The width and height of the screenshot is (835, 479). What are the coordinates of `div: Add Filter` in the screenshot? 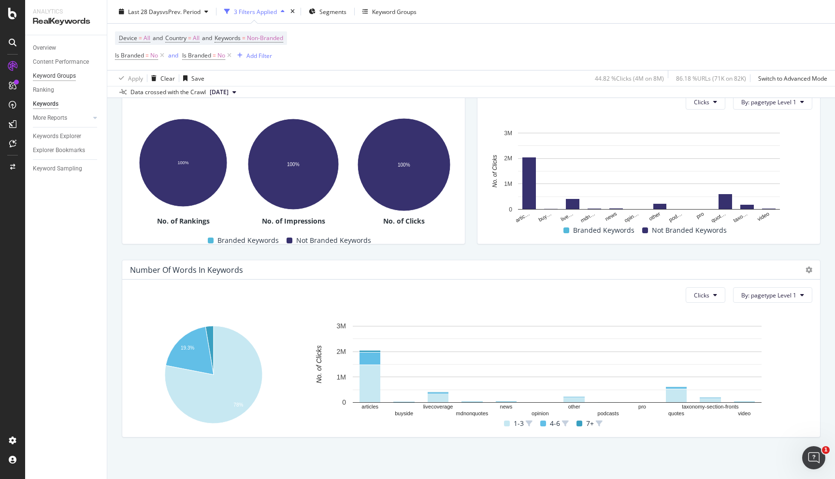 It's located at (259, 55).